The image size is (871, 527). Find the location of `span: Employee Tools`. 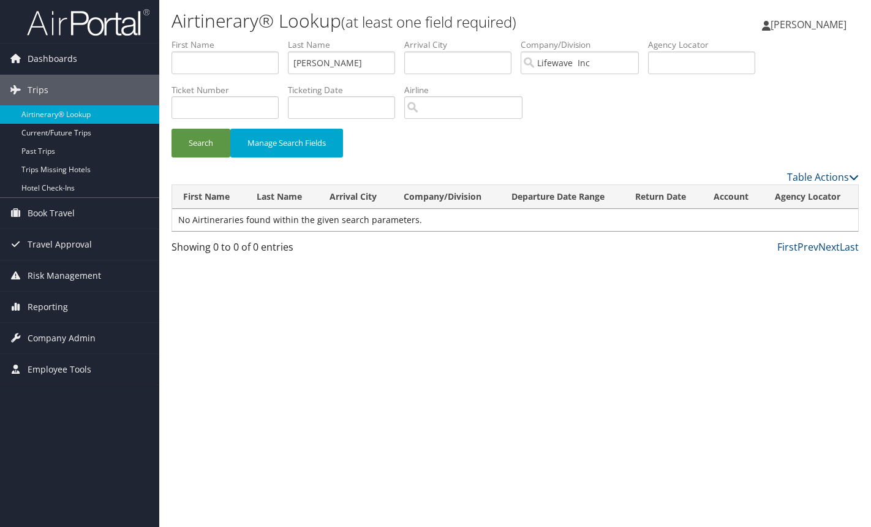

span: Employee Tools is located at coordinates (59, 369).